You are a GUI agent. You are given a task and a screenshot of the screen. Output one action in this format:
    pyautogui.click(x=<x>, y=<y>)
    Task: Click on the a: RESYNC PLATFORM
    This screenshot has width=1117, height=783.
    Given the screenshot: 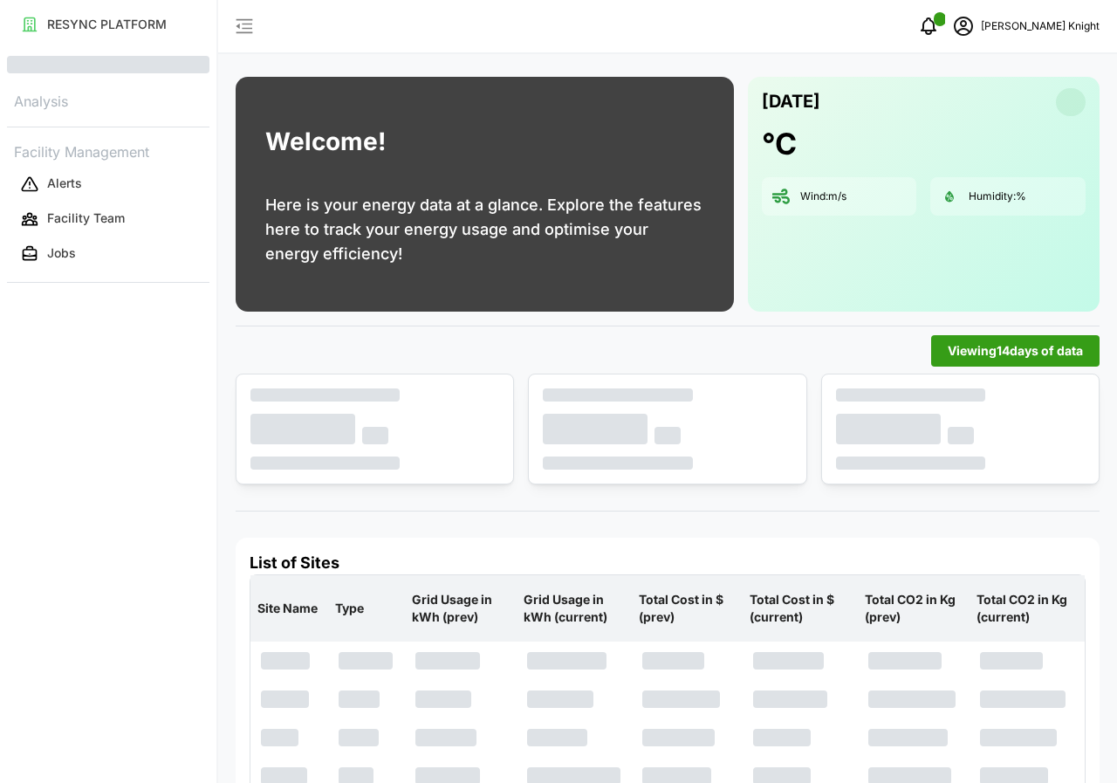 What is the action you would take?
    pyautogui.click(x=108, y=24)
    